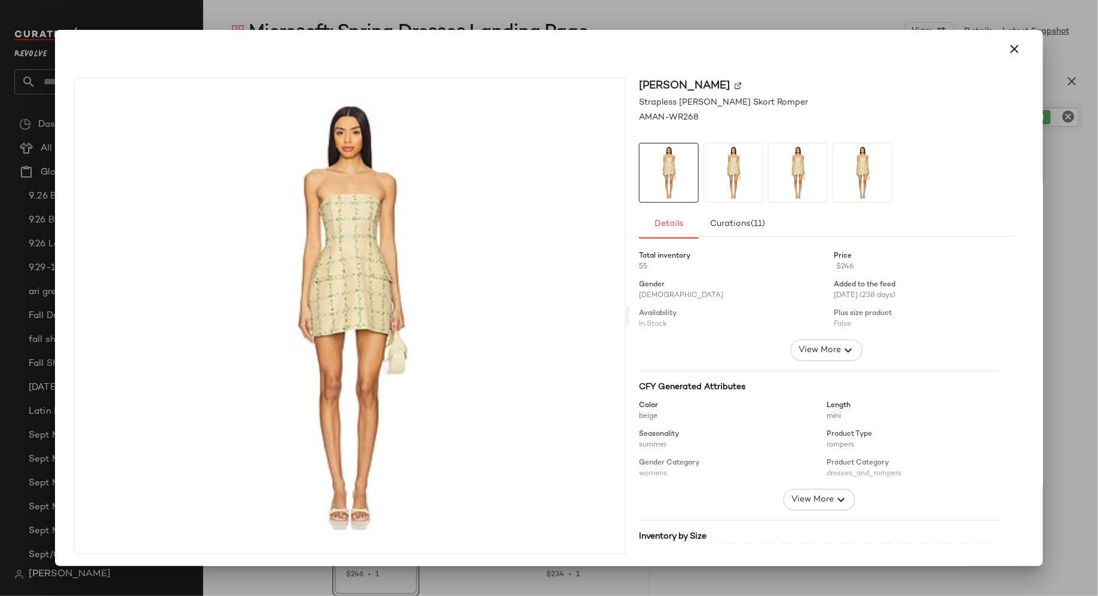 The image size is (1098, 596). Describe the element at coordinates (820, 536) in the screenshot. I see `div: Inventory by Size` at that location.